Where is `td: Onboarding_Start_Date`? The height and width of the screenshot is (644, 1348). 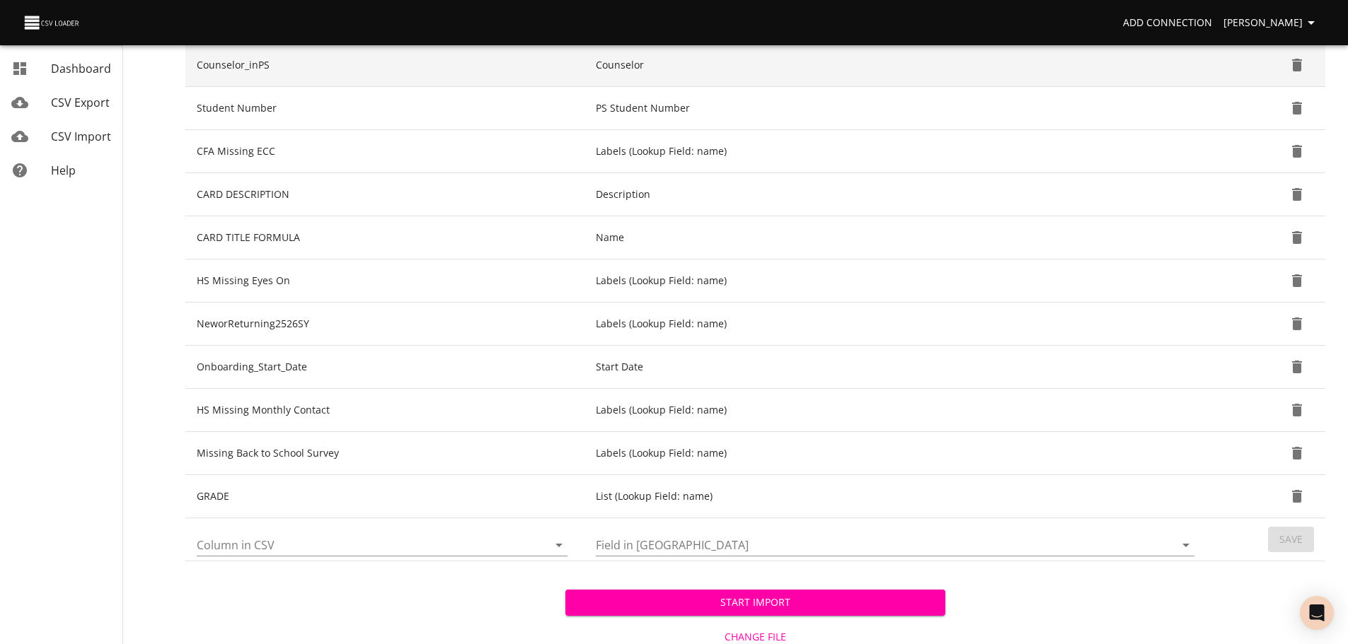
td: Onboarding_Start_Date is located at coordinates (385, 367).